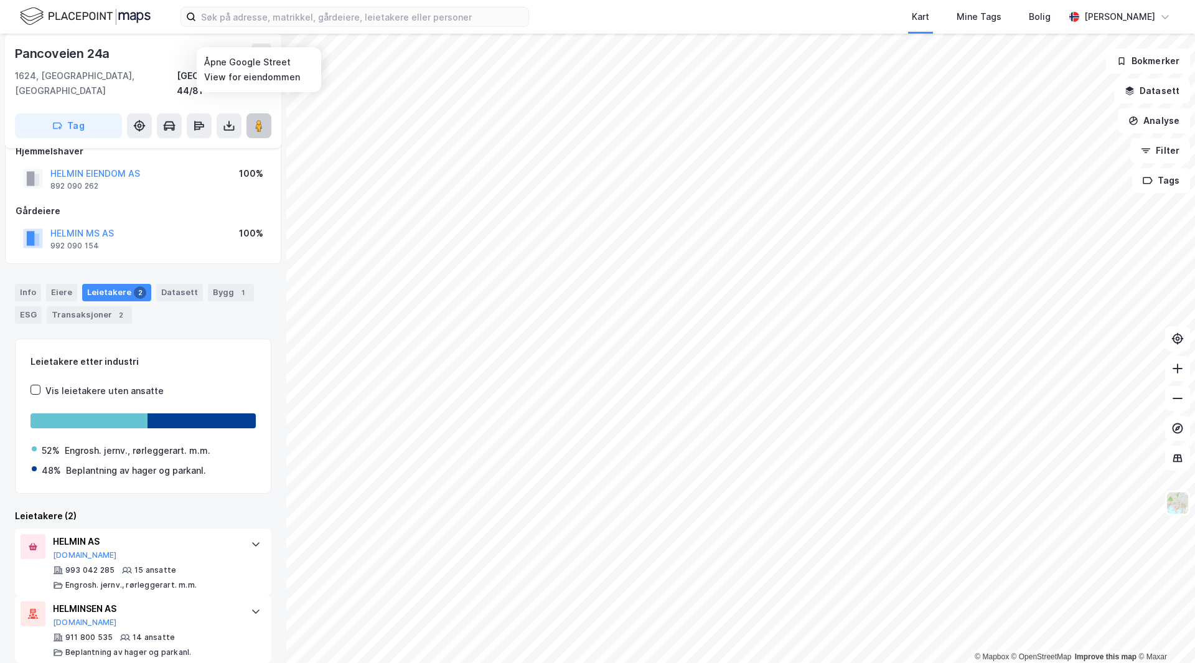 This screenshot has width=1195, height=663. What do you see at coordinates (63, 54) in the screenshot?
I see `div: Pancoveien 24a` at bounding box center [63, 54].